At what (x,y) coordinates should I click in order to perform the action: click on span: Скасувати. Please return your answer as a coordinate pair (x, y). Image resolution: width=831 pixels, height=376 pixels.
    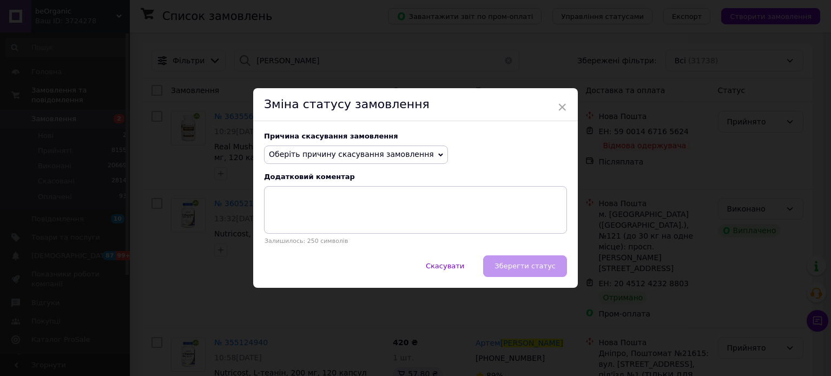
    Looking at the image, I should click on (445, 266).